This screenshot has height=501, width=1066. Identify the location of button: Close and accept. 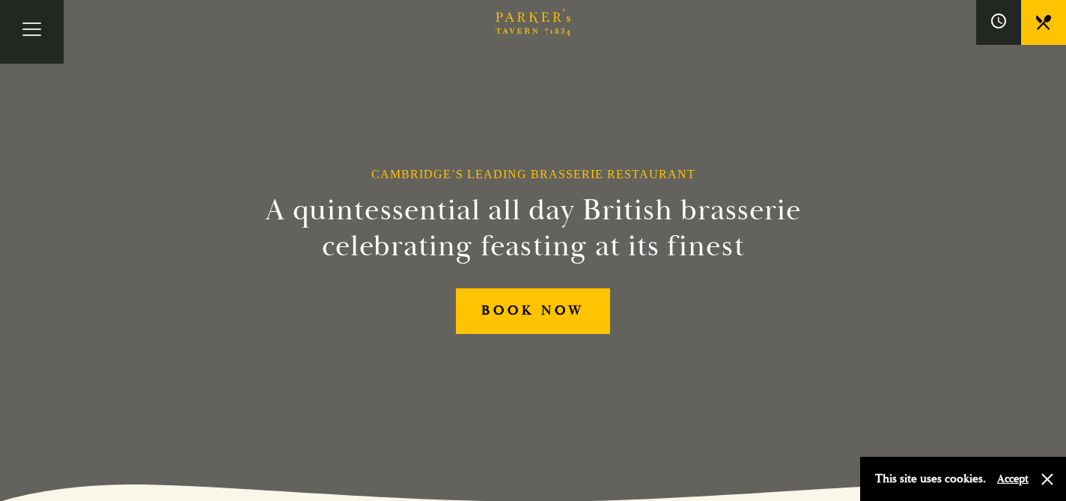
(1047, 479).